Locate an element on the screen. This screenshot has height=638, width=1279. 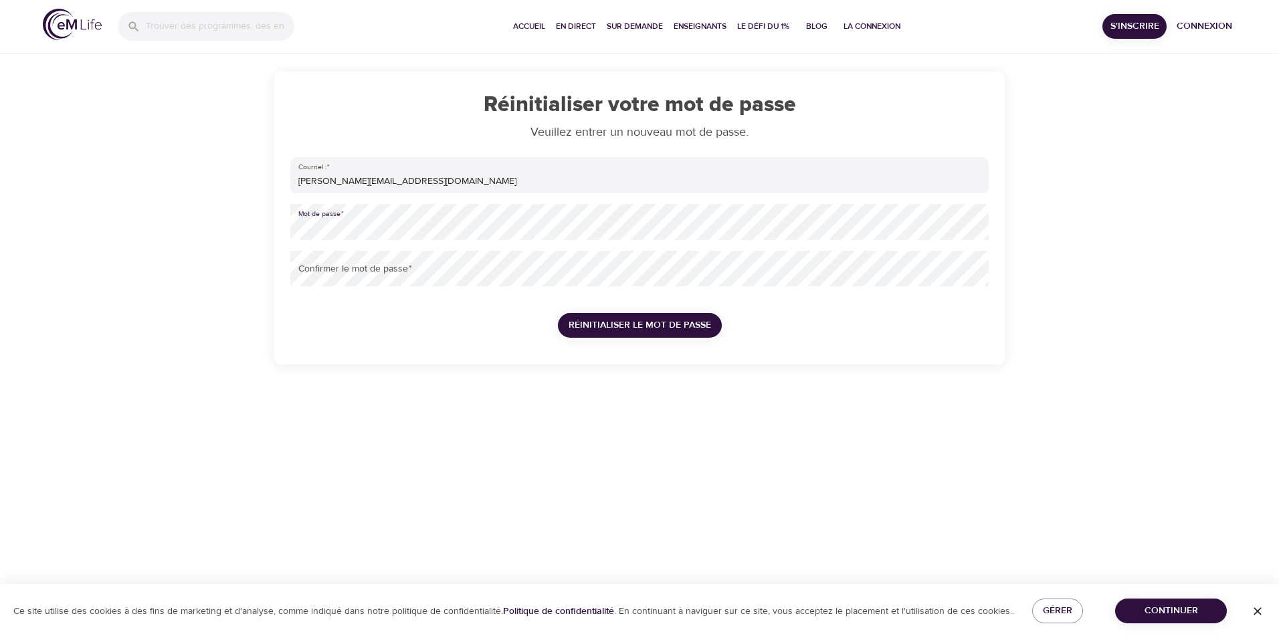
span: Enseignants is located at coordinates (700, 26).